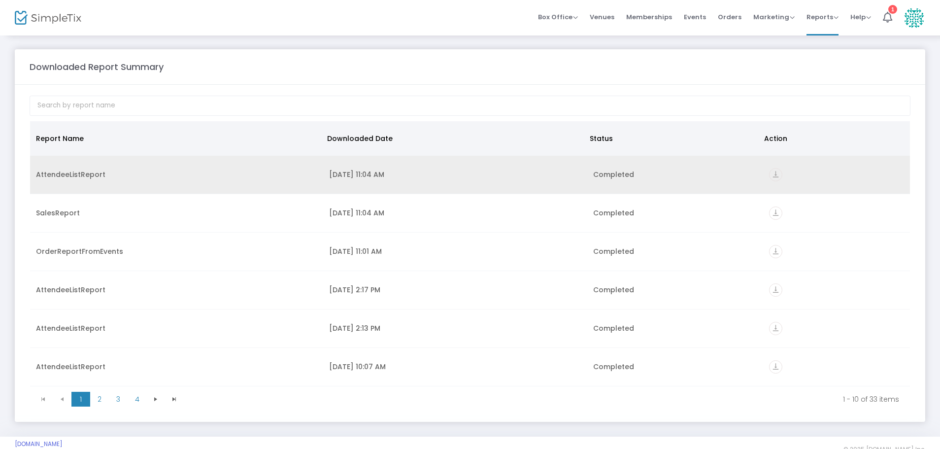 The image size is (940, 449). What do you see at coordinates (557, 17) in the screenshot?
I see `span: Box Office` at bounding box center [557, 17].